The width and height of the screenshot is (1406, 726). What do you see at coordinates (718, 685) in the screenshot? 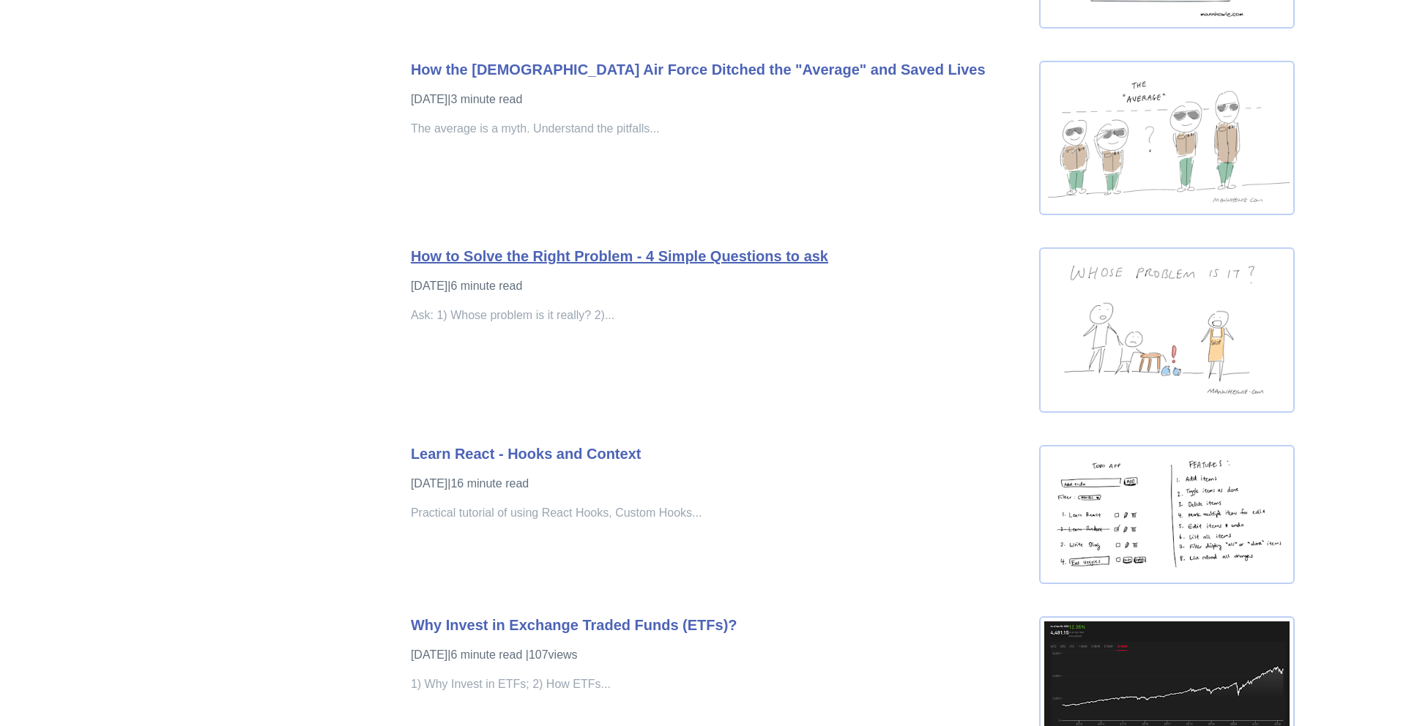
I see `p: 1) Why Invest in ETFs; 2) How ETFs...` at bounding box center [718, 685].